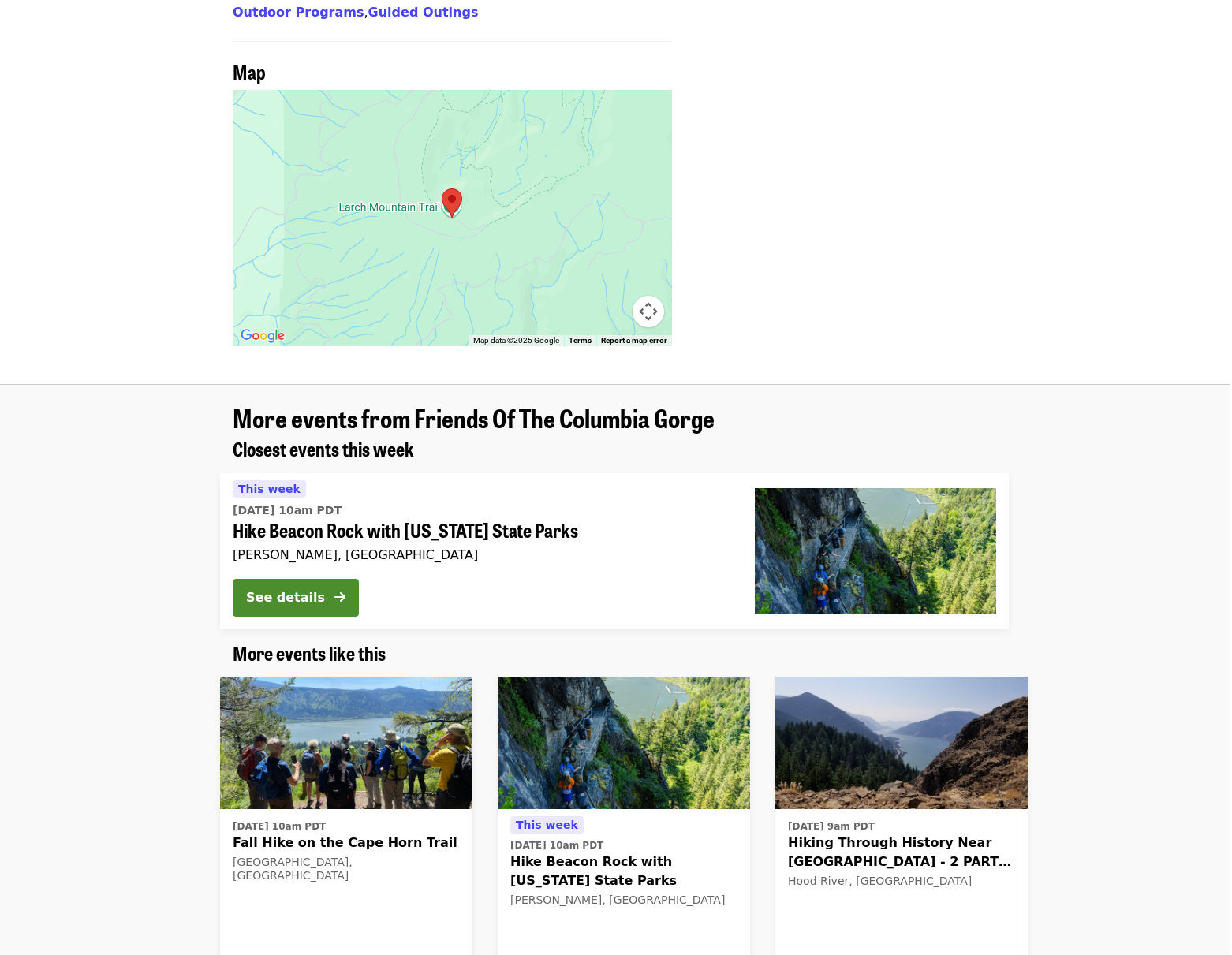  Describe the element at coordinates (340, 597) in the screenshot. I see `i: arrow-right icon` at that location.